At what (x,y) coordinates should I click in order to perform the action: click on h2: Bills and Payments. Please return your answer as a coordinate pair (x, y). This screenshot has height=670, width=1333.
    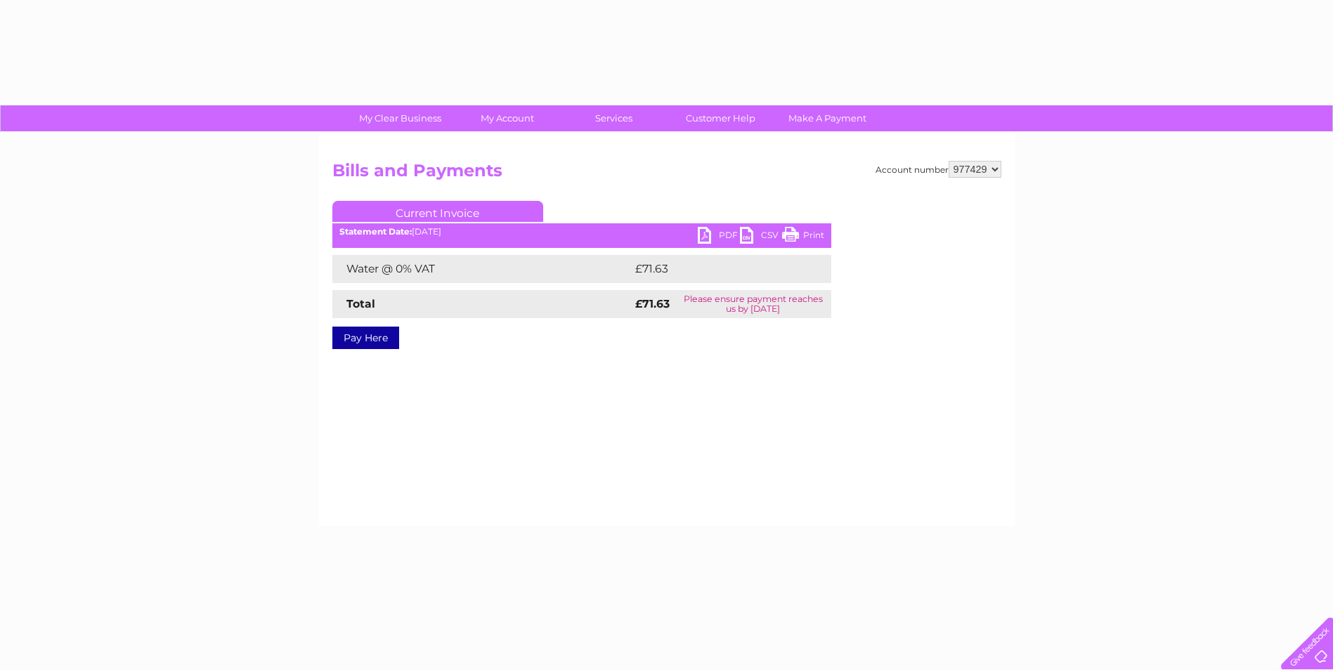
    Looking at the image, I should click on (667, 174).